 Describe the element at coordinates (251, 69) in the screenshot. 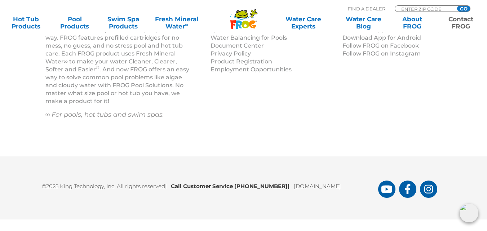

I see `a: Employment Opportunities` at that location.